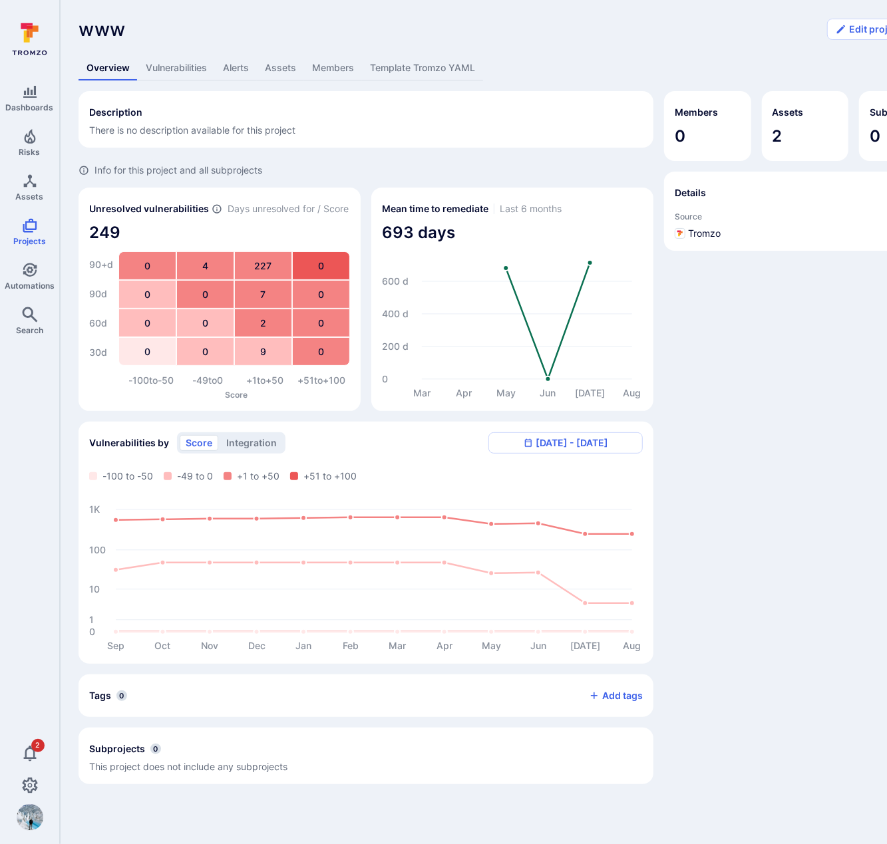 The height and width of the screenshot is (844, 887). What do you see at coordinates (30, 107) in the screenshot?
I see `span: Dashboards` at bounding box center [30, 107].